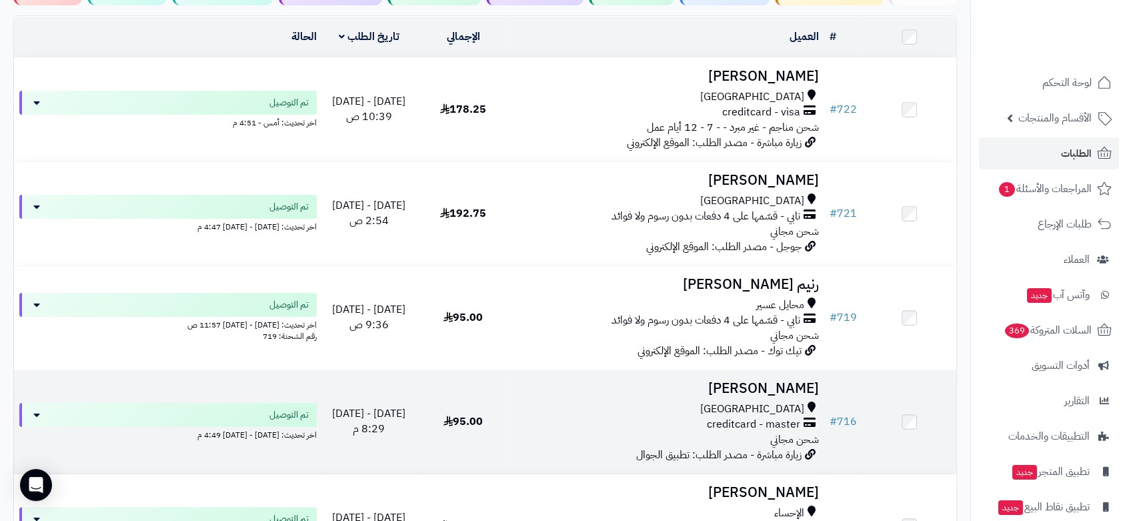 The image size is (1127, 521). What do you see at coordinates (843, 422) in the screenshot?
I see `a: #716` at bounding box center [843, 422].